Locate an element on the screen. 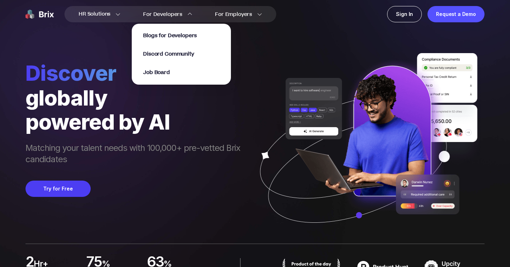 This screenshot has height=267, width=510. span: Job Board is located at coordinates (157, 72).